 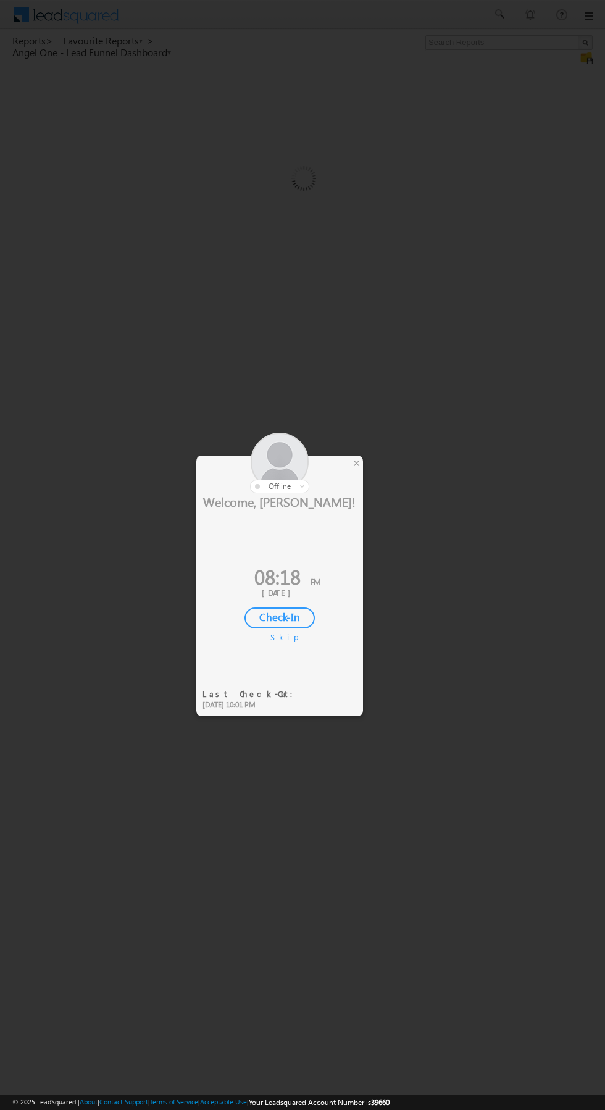 What do you see at coordinates (316, 581) in the screenshot?
I see `span: PM` at bounding box center [316, 581].